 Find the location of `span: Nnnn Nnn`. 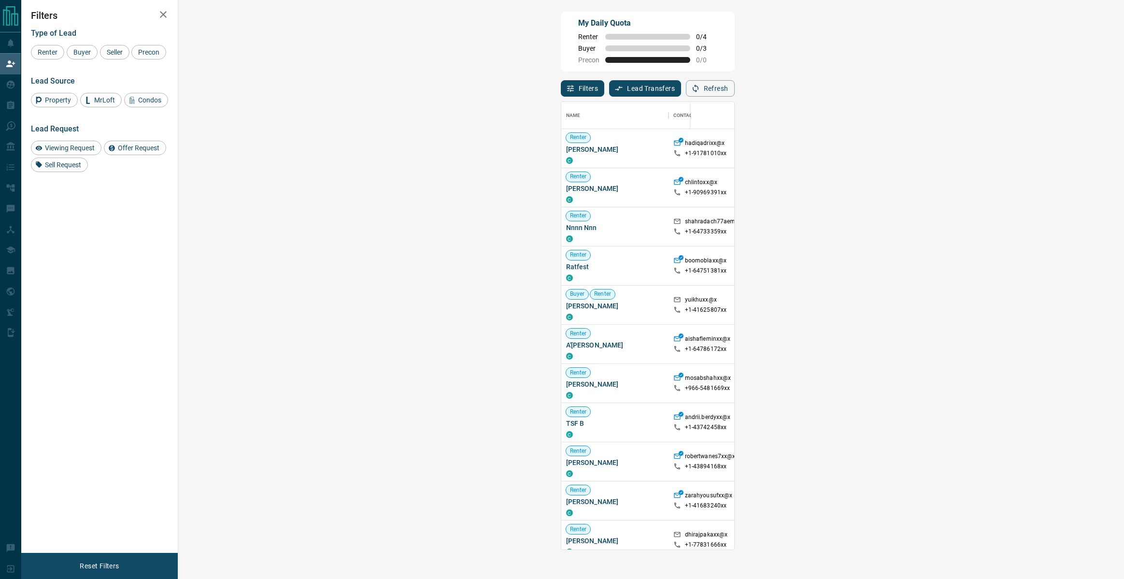

span: Nnnn Nnn is located at coordinates (615, 227).